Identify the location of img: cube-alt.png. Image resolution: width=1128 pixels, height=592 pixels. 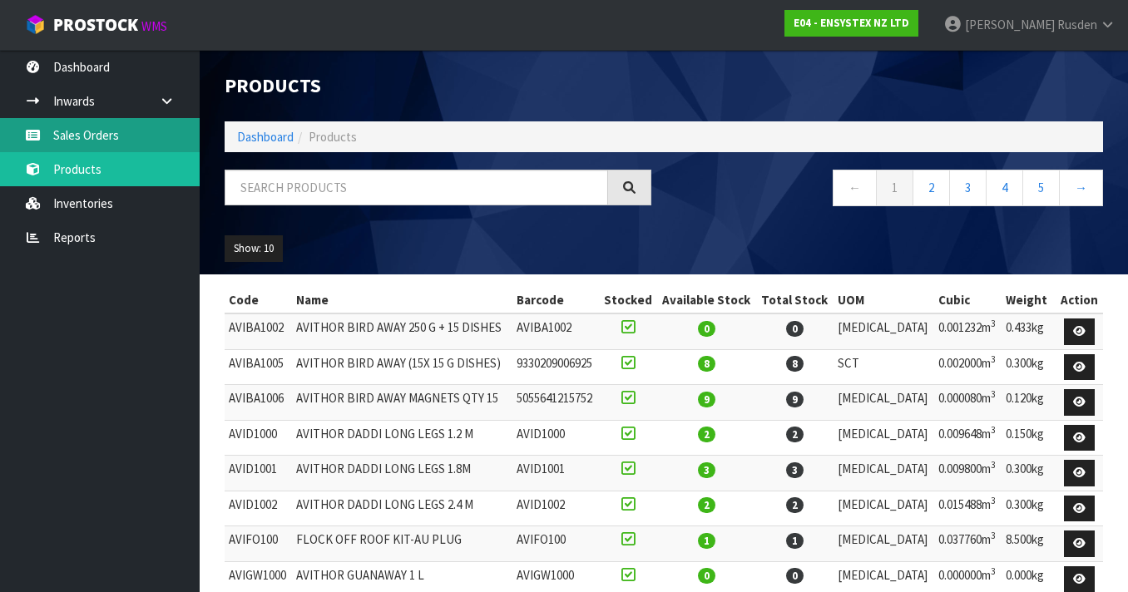
(35, 24).